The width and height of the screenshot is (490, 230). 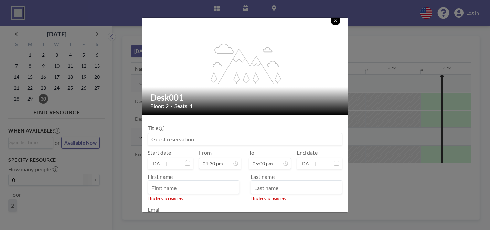 What do you see at coordinates (183, 106) in the screenshot?
I see `span: Seats: 1` at bounding box center [183, 106].